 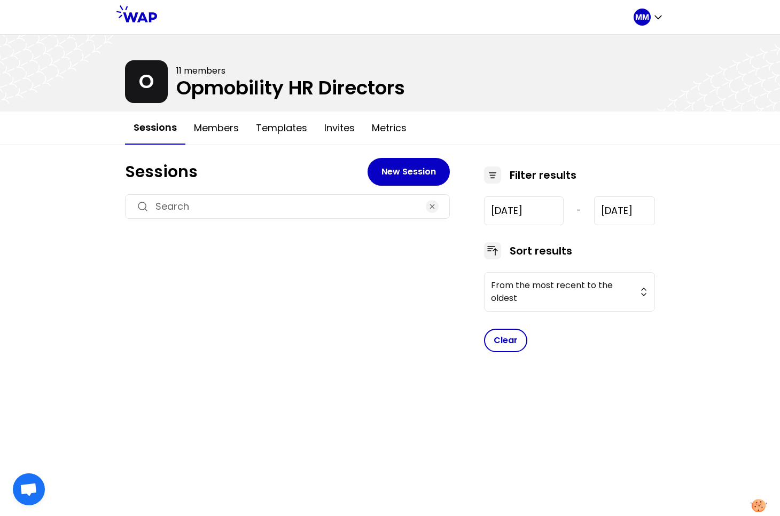 What do you see at coordinates (648, 17) in the screenshot?
I see `button: MM` at bounding box center [648, 17].